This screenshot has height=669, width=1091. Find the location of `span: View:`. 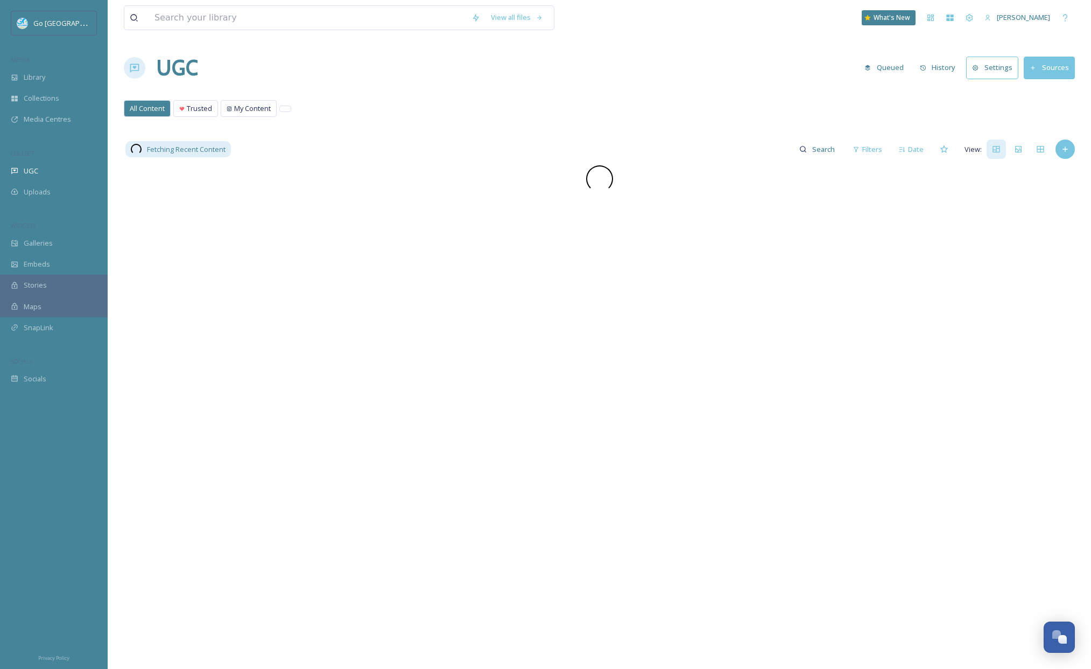

span: View: is located at coordinates (974, 149).